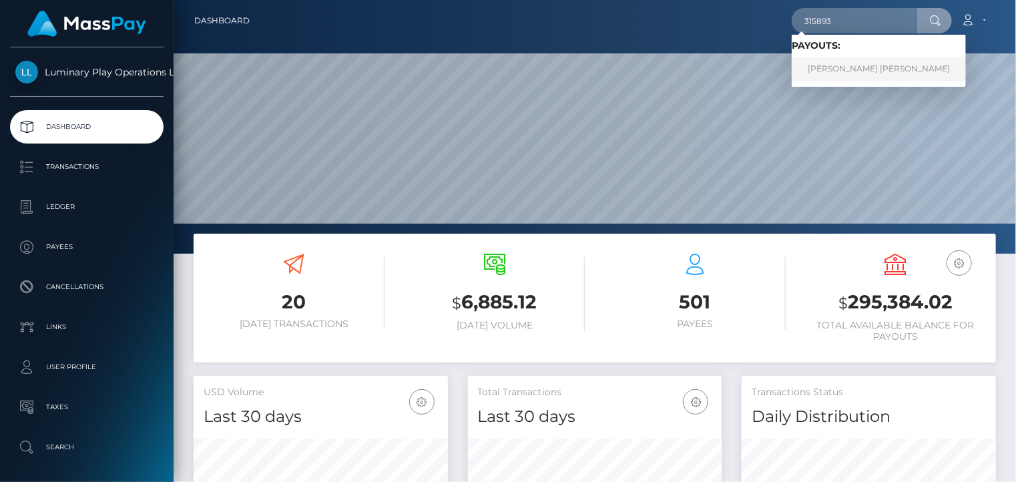 The height and width of the screenshot is (482, 1016). What do you see at coordinates (87, 23) in the screenshot?
I see `img: MassPay Logo` at bounding box center [87, 23].